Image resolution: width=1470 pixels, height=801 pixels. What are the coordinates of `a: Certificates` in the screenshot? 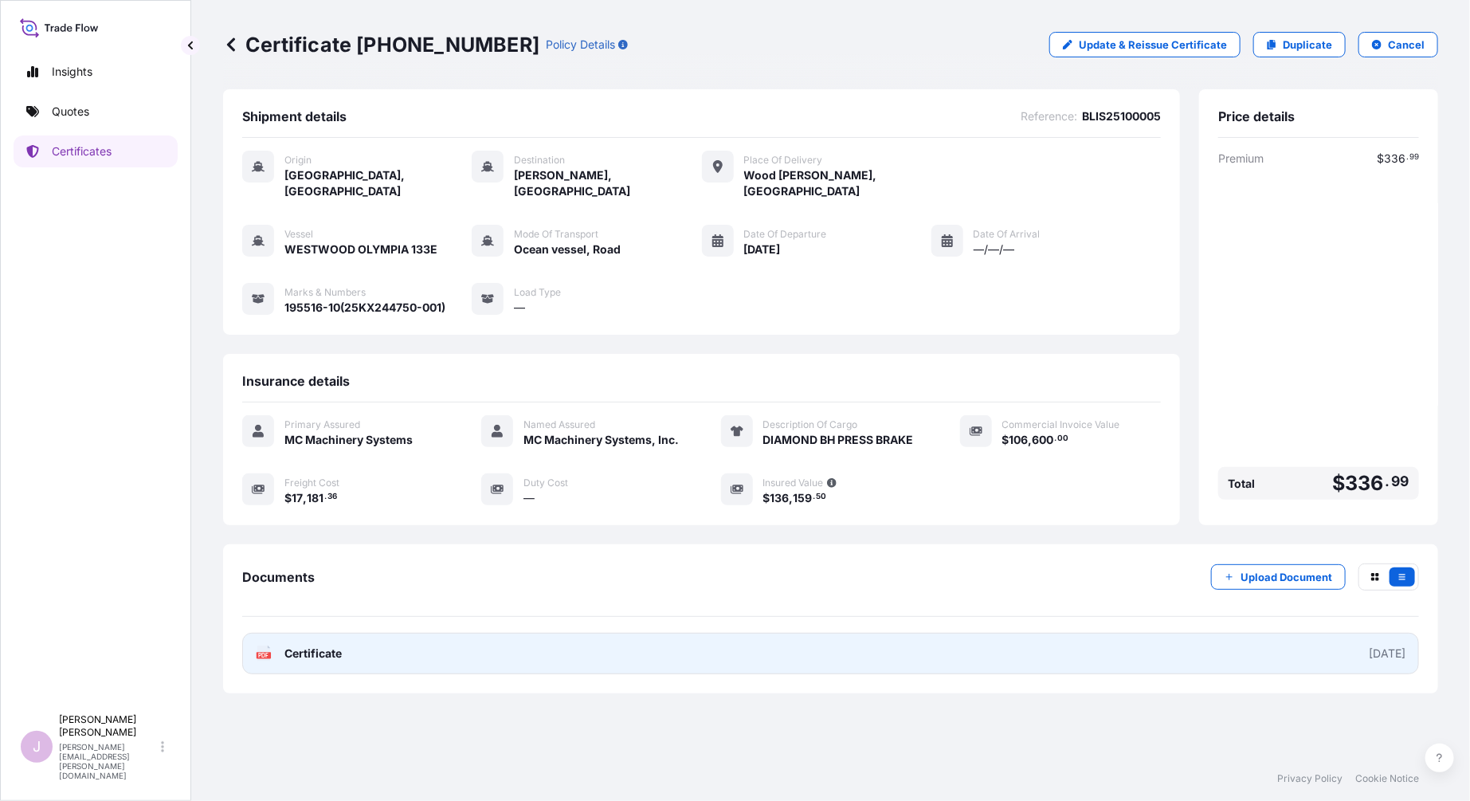 It's located at (96, 151).